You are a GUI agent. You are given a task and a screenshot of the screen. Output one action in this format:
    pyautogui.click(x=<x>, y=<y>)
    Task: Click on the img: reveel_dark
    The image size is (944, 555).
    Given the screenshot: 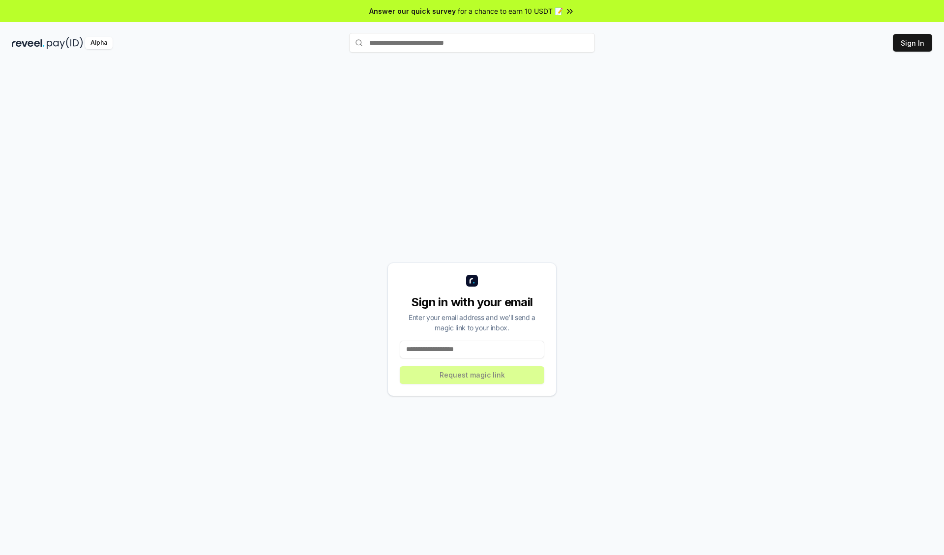 What is the action you would take?
    pyautogui.click(x=28, y=43)
    